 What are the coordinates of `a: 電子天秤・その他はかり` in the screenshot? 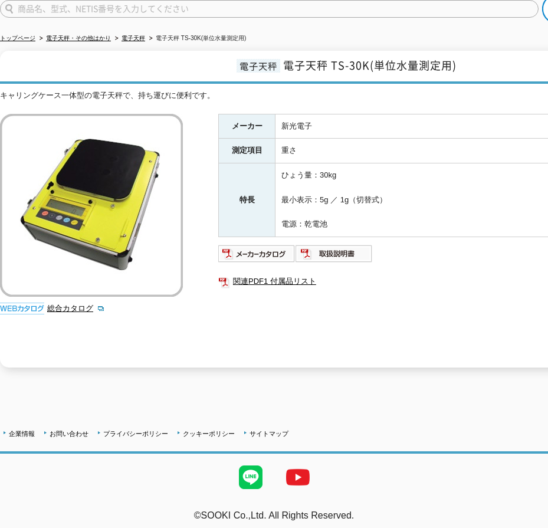 It's located at (78, 38).